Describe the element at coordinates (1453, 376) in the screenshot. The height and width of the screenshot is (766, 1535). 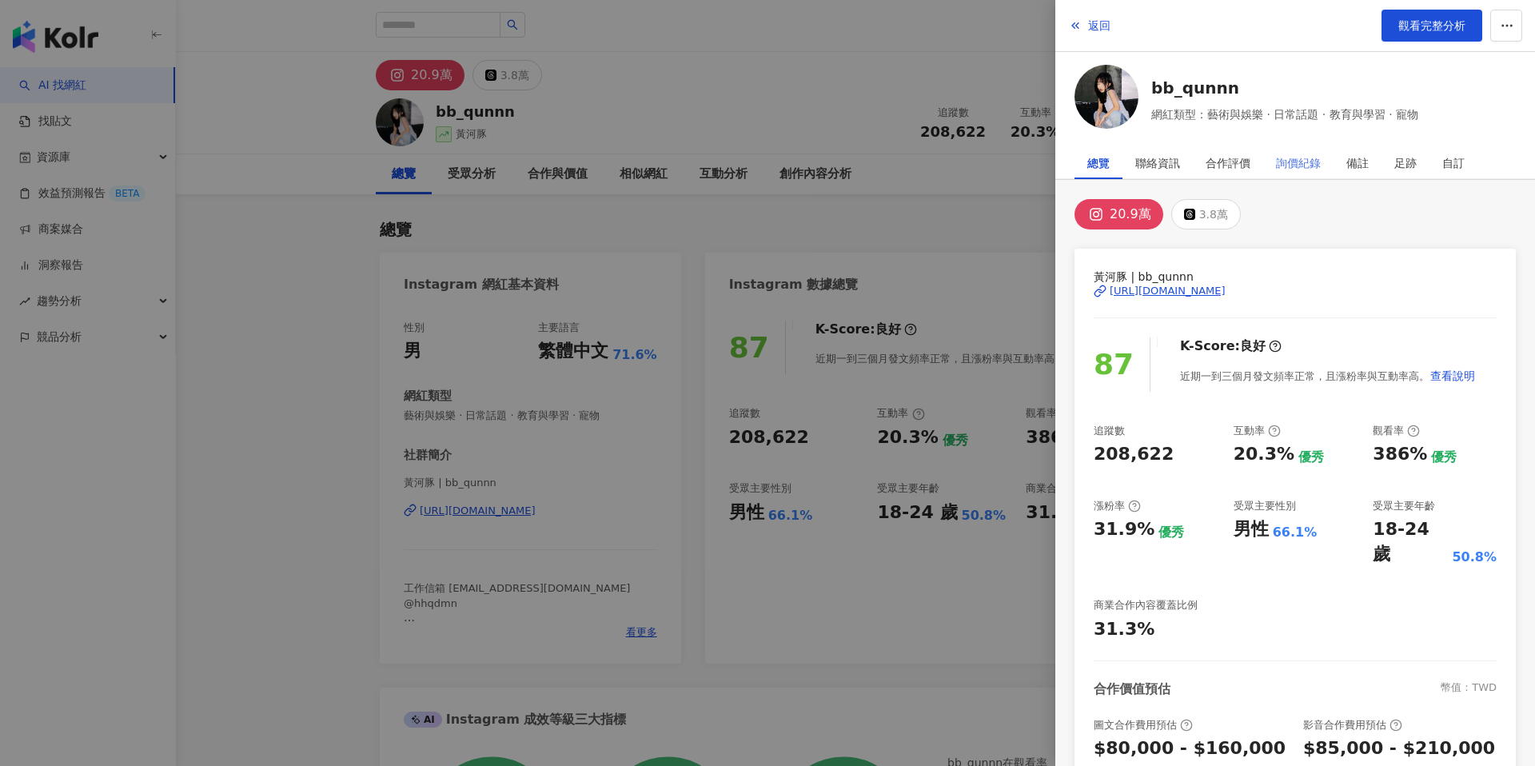
I see `button: 查看說明` at that location.